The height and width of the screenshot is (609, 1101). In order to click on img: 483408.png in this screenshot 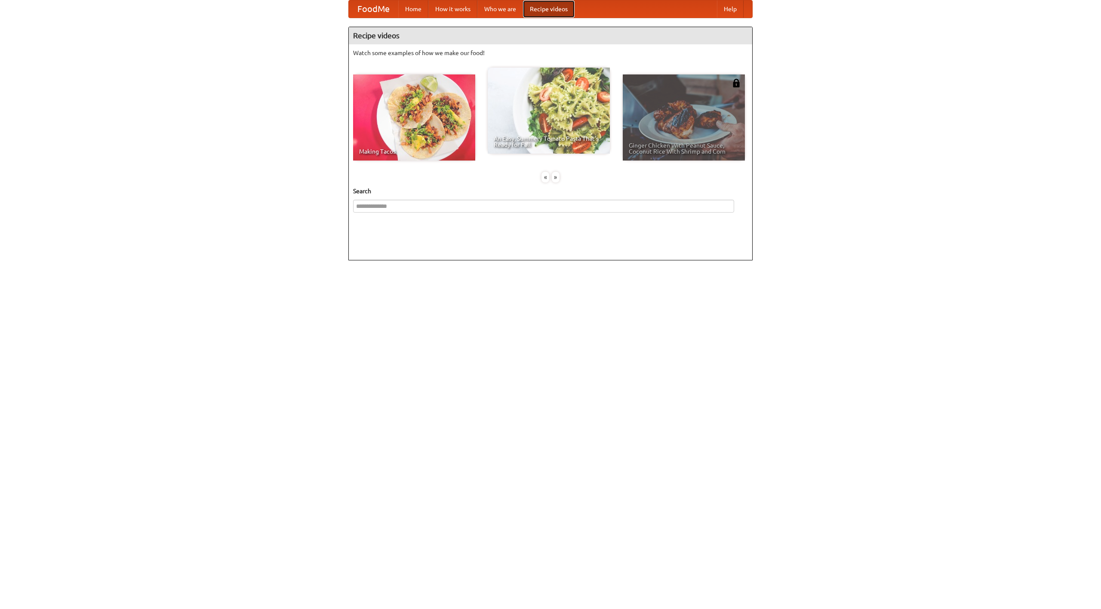, I will do `click(736, 83)`.